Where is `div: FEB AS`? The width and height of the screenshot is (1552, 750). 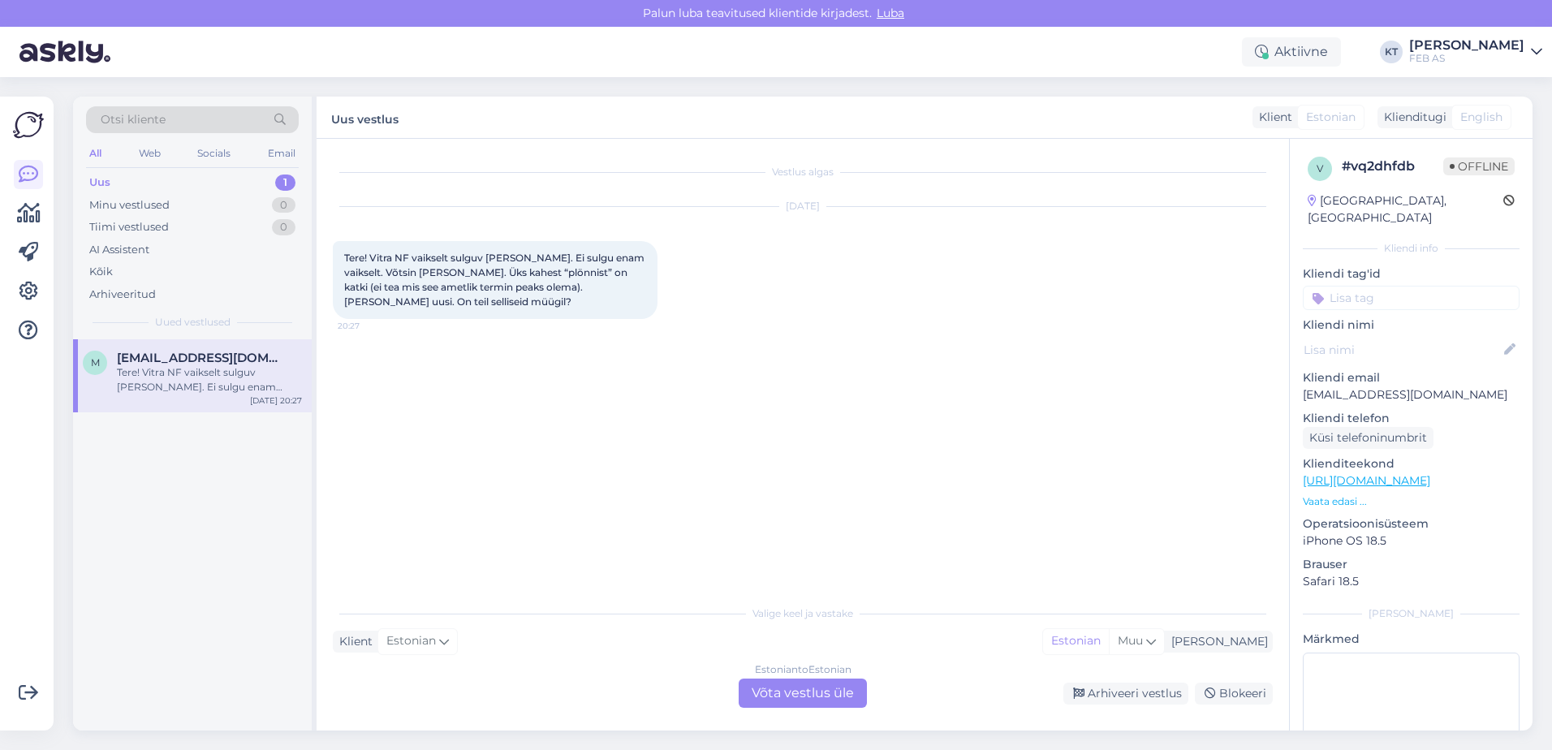
div: FEB AS is located at coordinates (1467, 58).